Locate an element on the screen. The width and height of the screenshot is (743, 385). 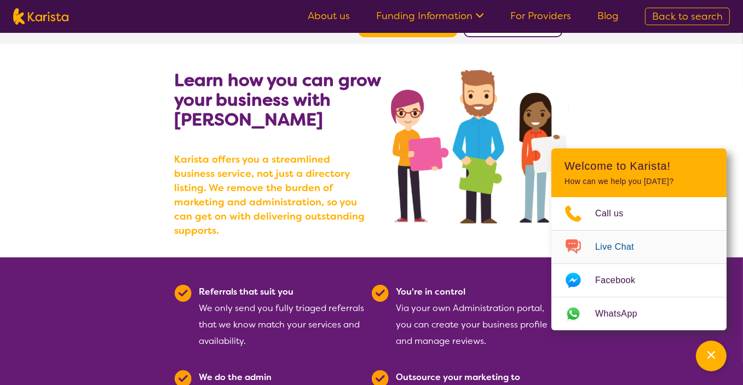
a: Back to search is located at coordinates (687, 16).